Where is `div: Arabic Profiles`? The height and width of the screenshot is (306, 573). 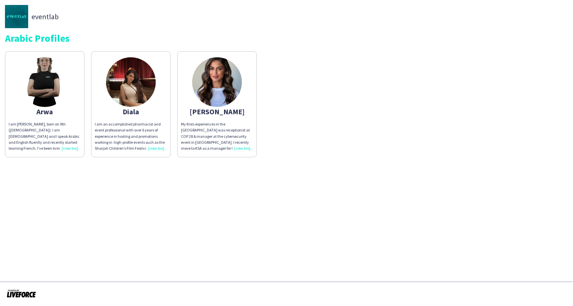
div: Arabic Profiles is located at coordinates (287, 38).